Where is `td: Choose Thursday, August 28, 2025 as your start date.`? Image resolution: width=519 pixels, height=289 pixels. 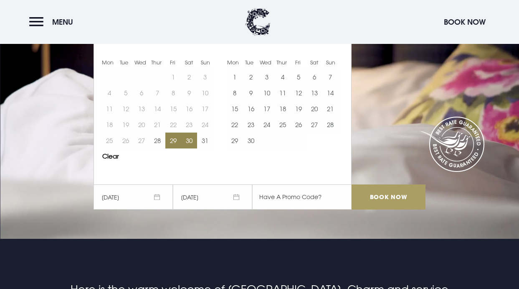
td: Choose Thursday, August 28, 2025 as your start date. is located at coordinates (157, 140).